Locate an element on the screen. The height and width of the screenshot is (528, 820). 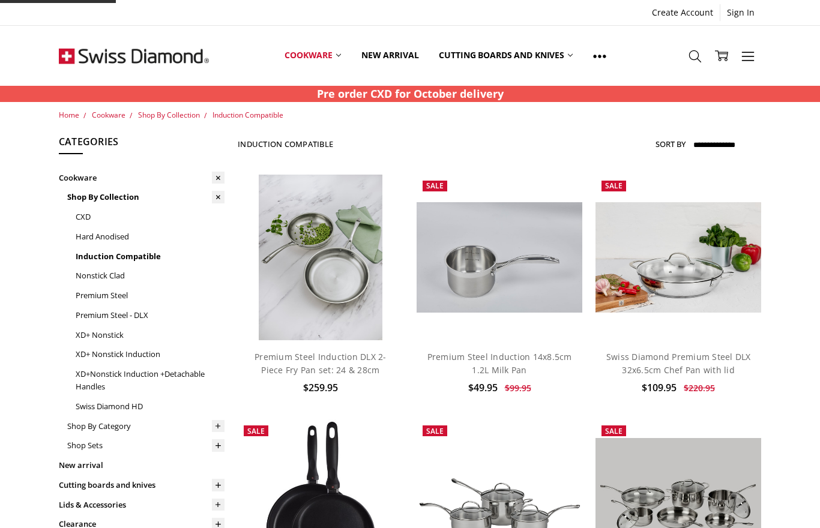
a: Sign In is located at coordinates (741, 13).